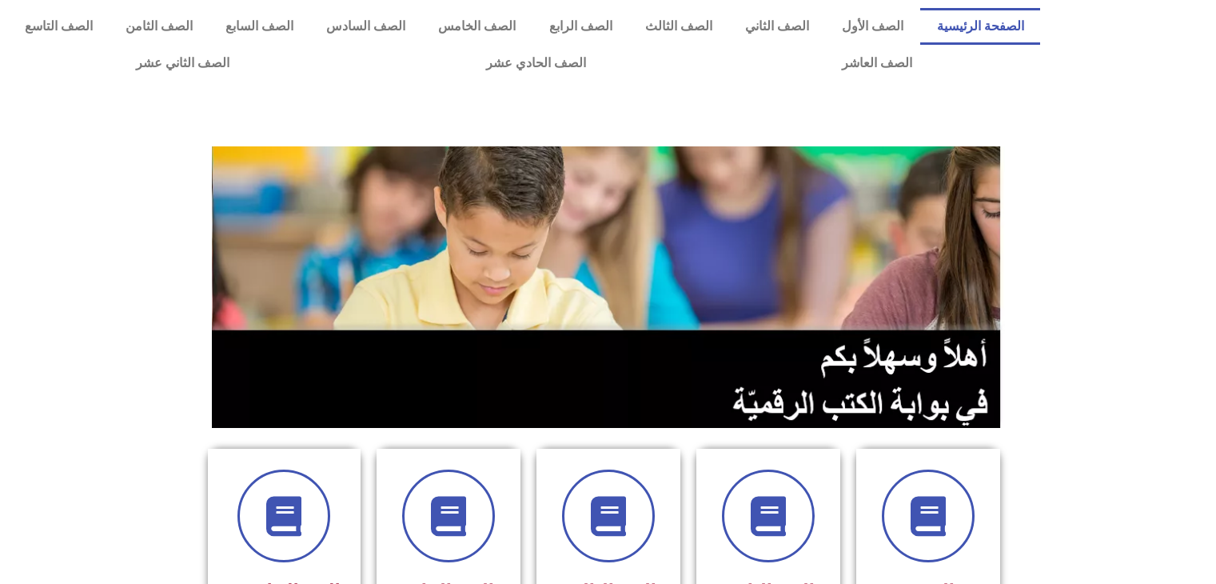 This screenshot has height=584, width=1216. I want to click on a: الصف التاسع, so click(58, 26).